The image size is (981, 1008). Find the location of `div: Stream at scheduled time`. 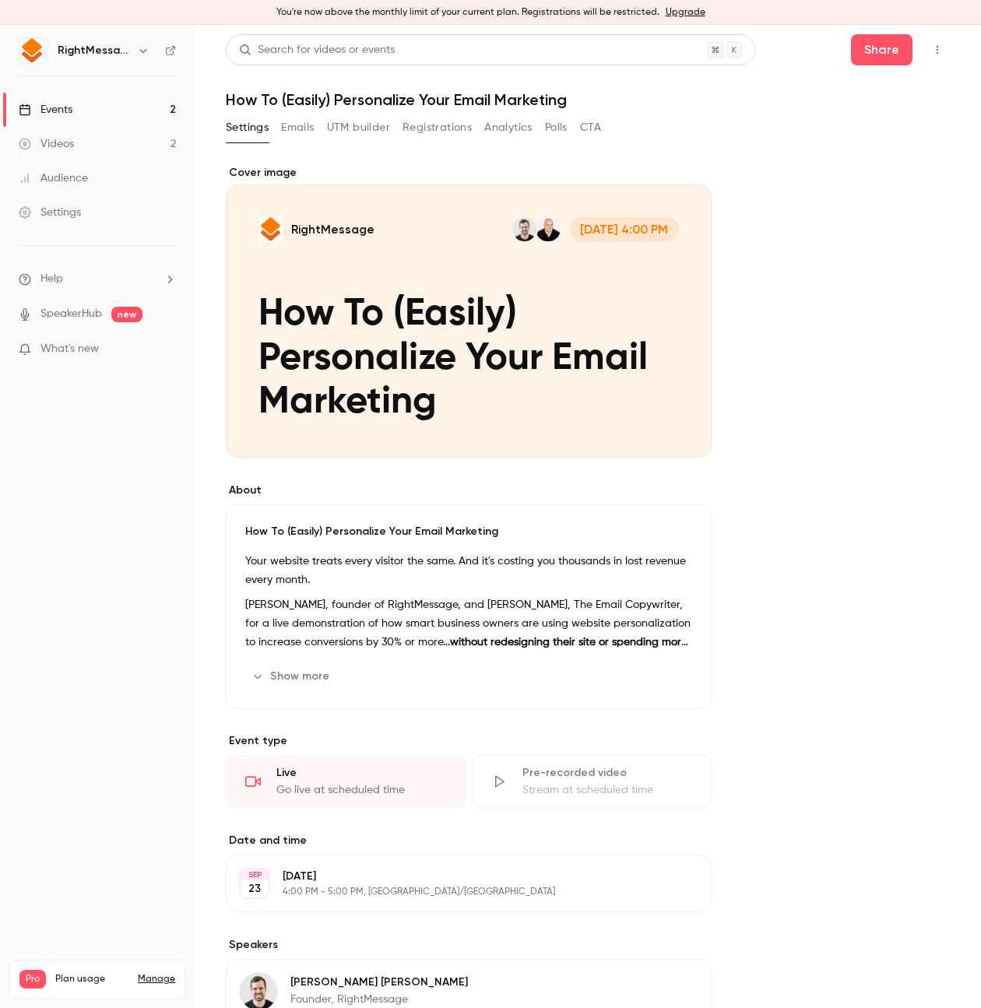

div: Stream at scheduled time is located at coordinates (607, 790).